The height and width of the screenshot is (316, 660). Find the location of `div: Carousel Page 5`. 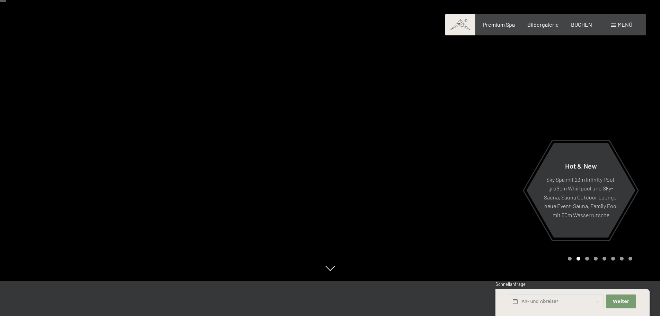

div: Carousel Page 5 is located at coordinates (604, 258).